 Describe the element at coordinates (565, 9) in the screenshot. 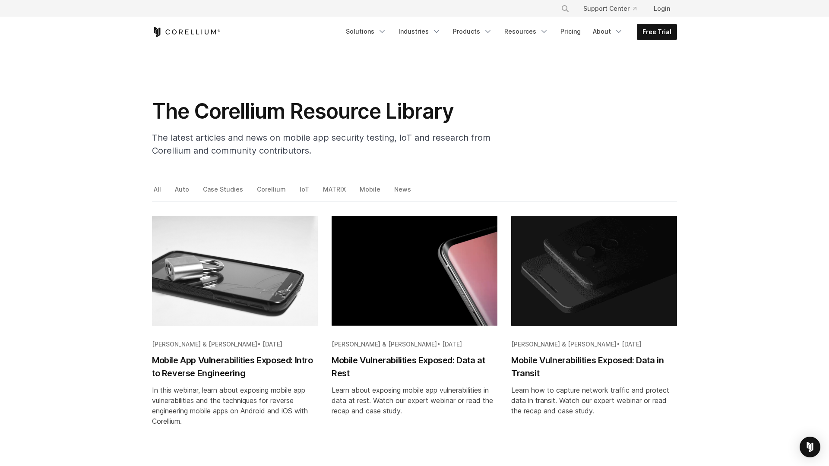

I see `button: Search` at that location.